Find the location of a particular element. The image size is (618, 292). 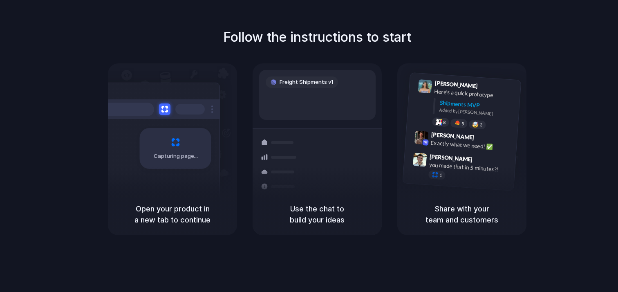

h5: Share with your team and customers is located at coordinates (462, 214).